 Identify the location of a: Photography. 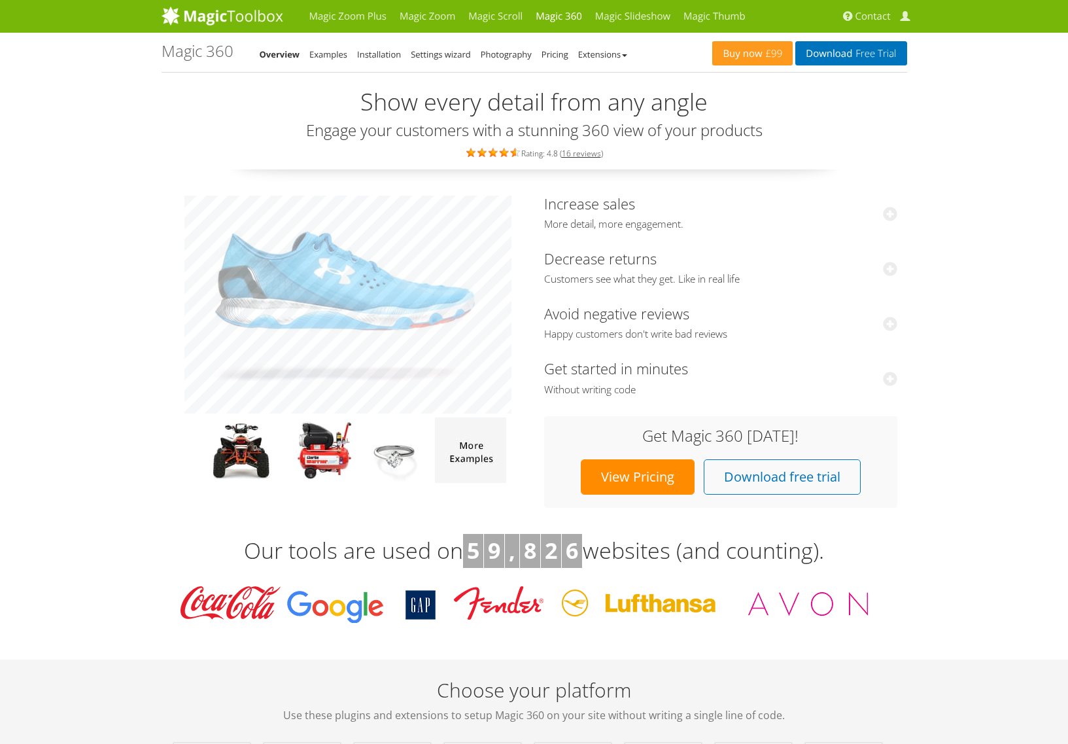
(506, 54).